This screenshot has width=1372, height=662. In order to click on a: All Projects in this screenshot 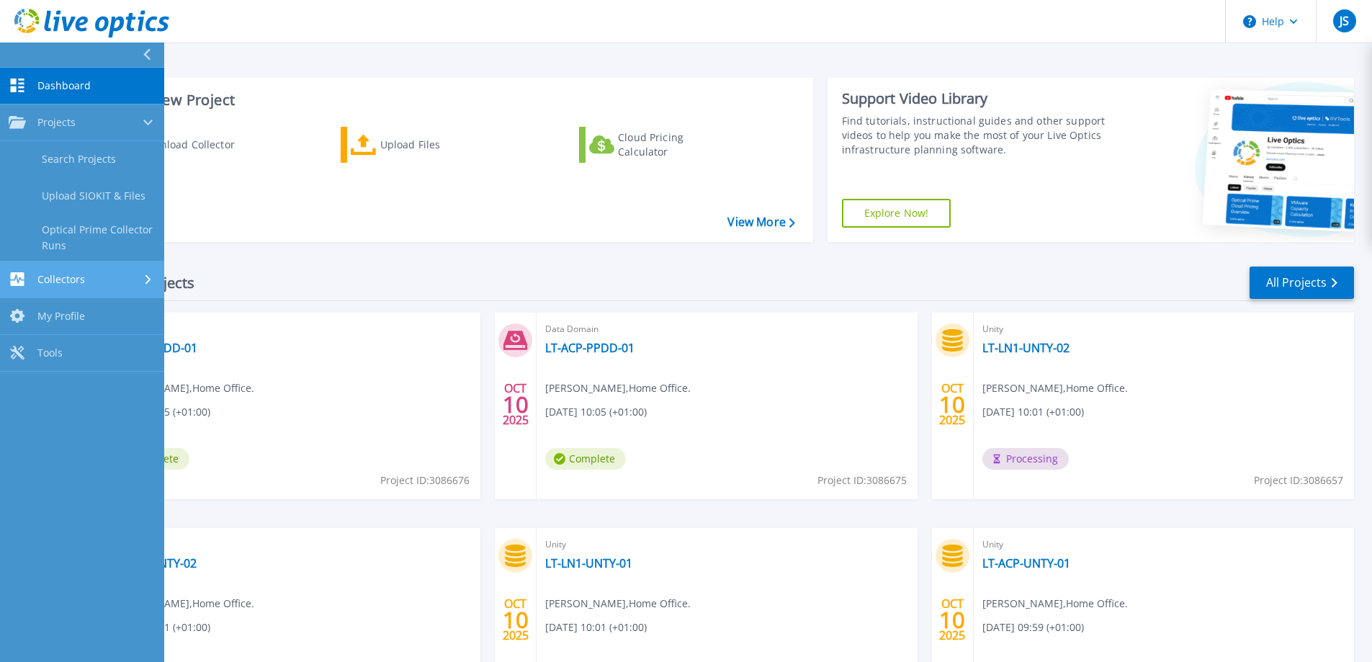, I will do `click(1301, 282)`.